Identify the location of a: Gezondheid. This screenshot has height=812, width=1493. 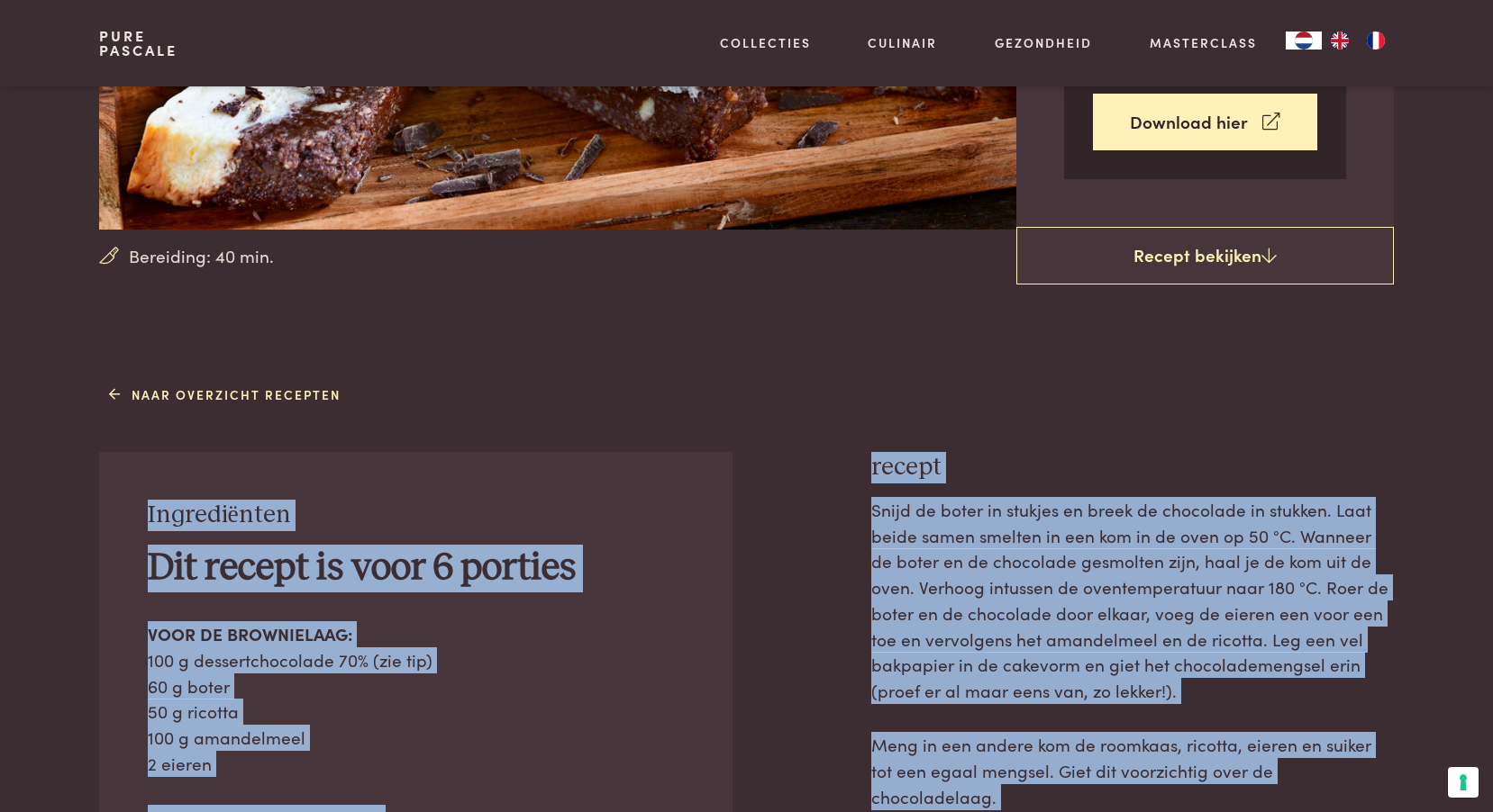
(1043, 42).